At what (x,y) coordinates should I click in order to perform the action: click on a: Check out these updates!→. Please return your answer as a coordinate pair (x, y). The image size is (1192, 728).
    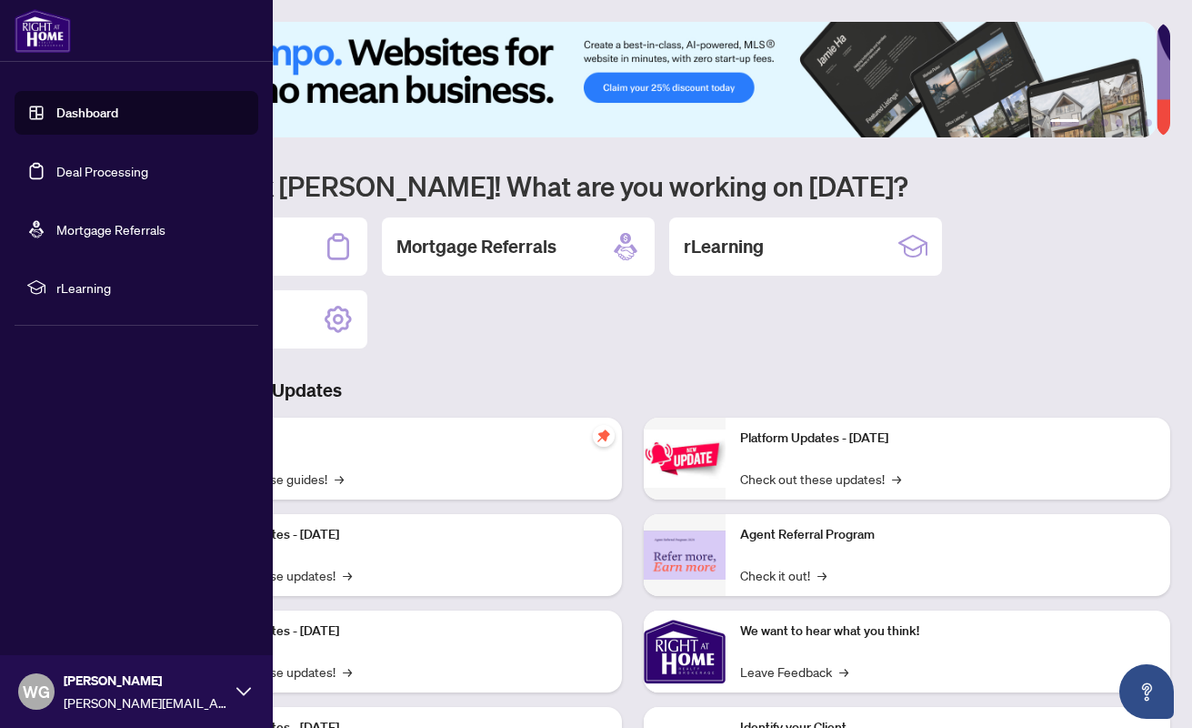
    Looking at the image, I should click on (820, 478).